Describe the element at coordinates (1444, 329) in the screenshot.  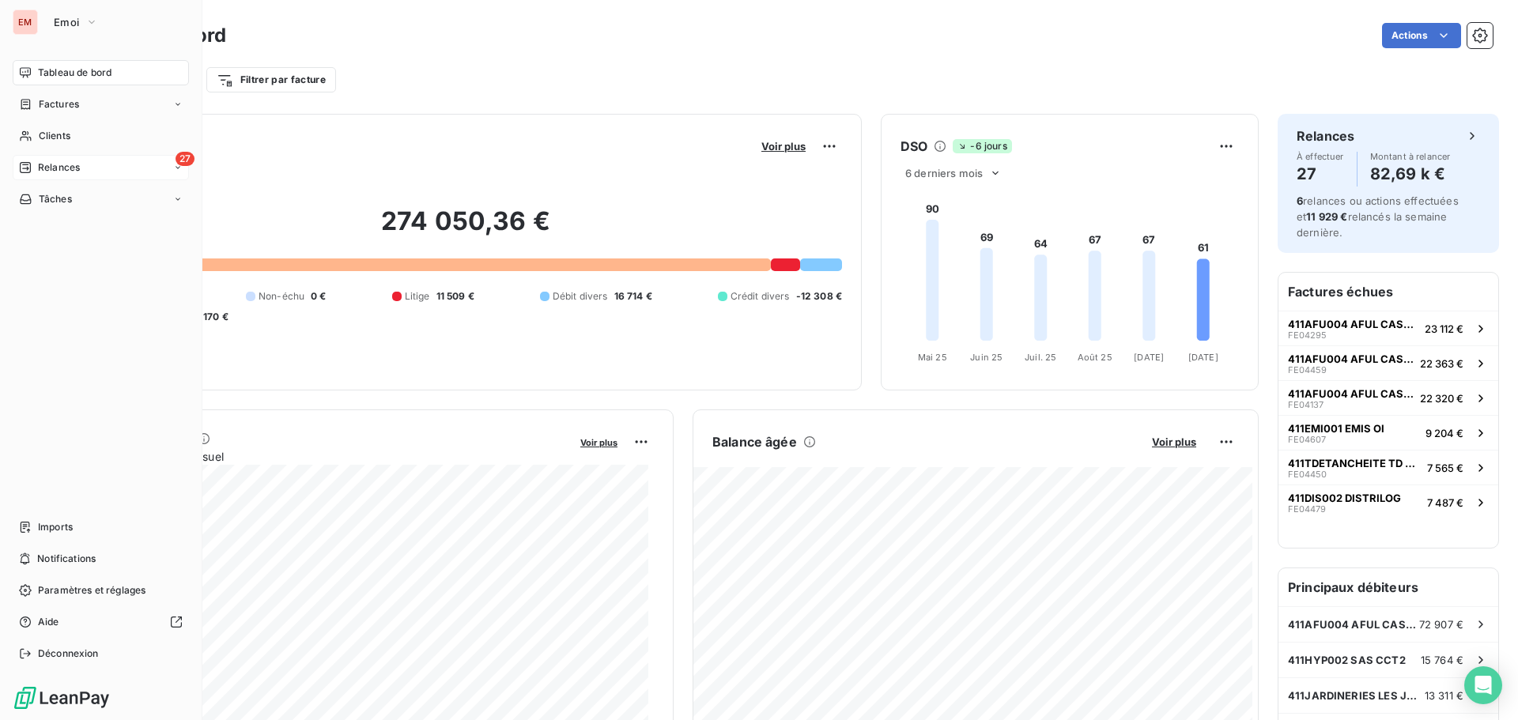
I see `span: 23 112 €` at that location.